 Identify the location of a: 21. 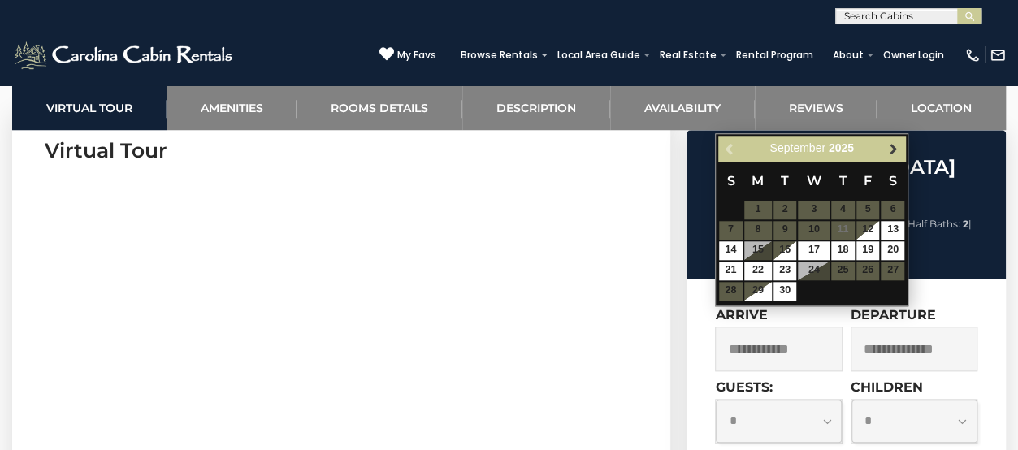
(730, 271).